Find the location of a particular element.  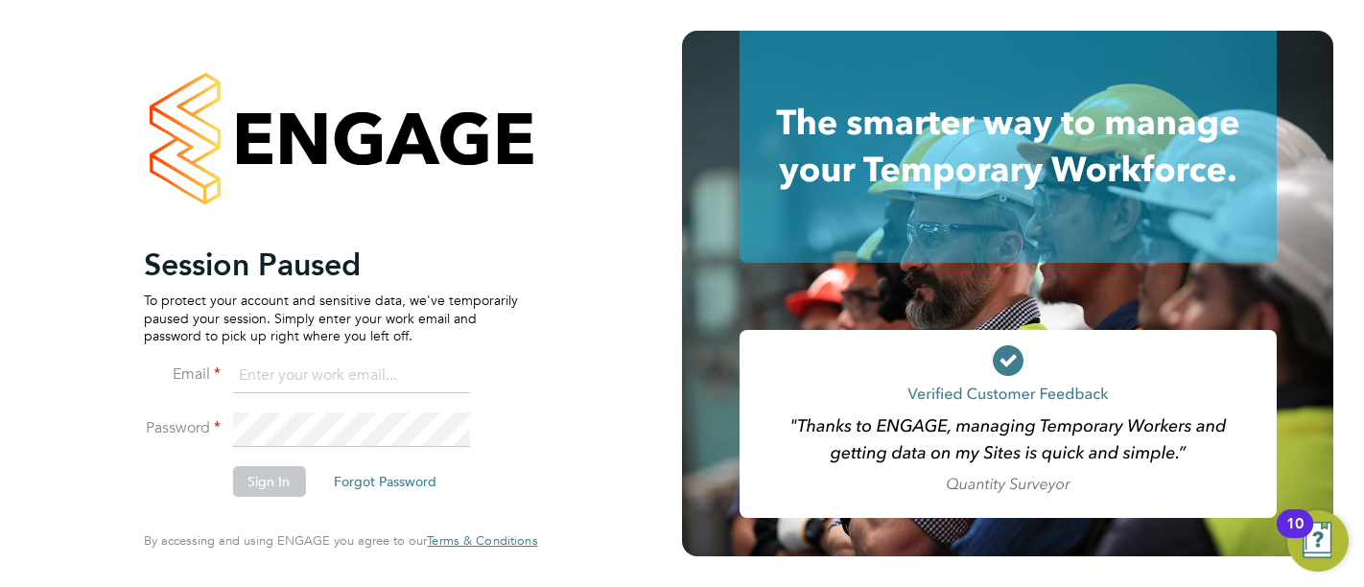

span: By accessing and using ENGAGE you agree to our is located at coordinates (341, 540).